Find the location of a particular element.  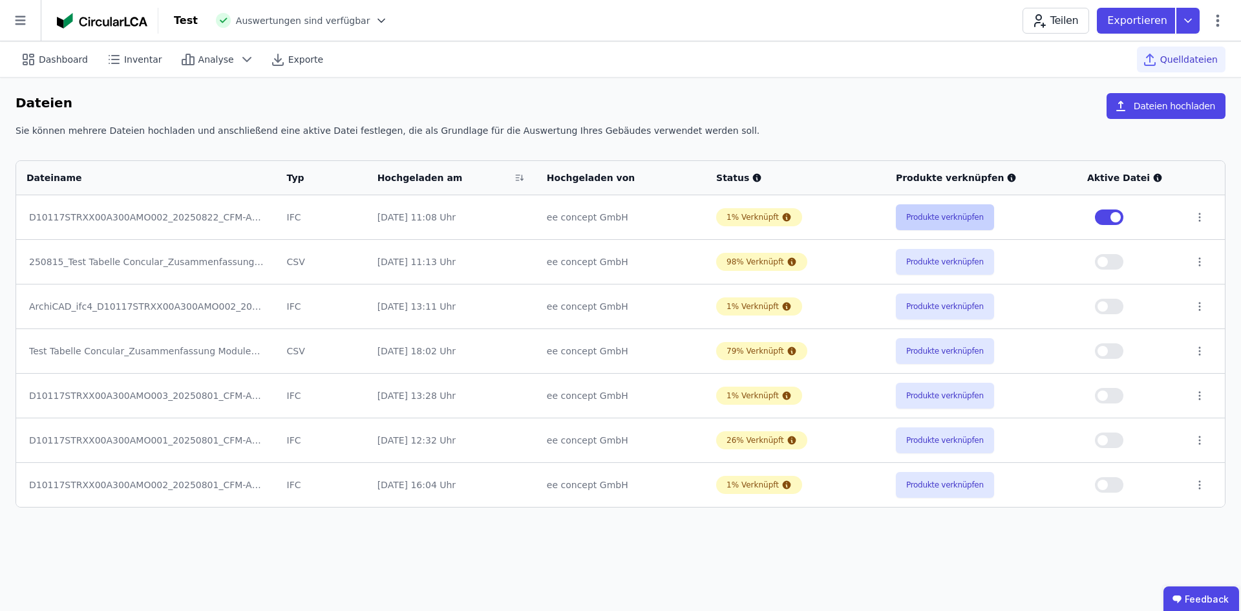

span: Exporte is located at coordinates (306, 59).